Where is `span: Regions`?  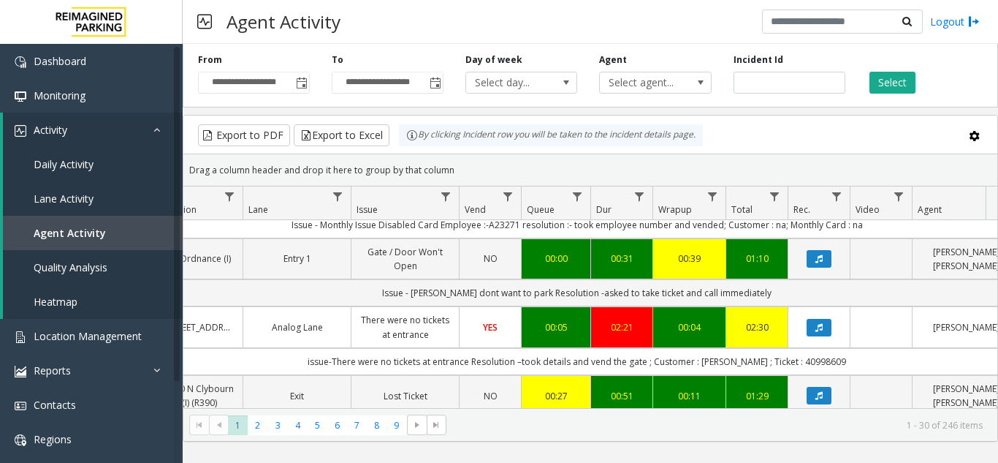
span: Regions is located at coordinates (53, 438).